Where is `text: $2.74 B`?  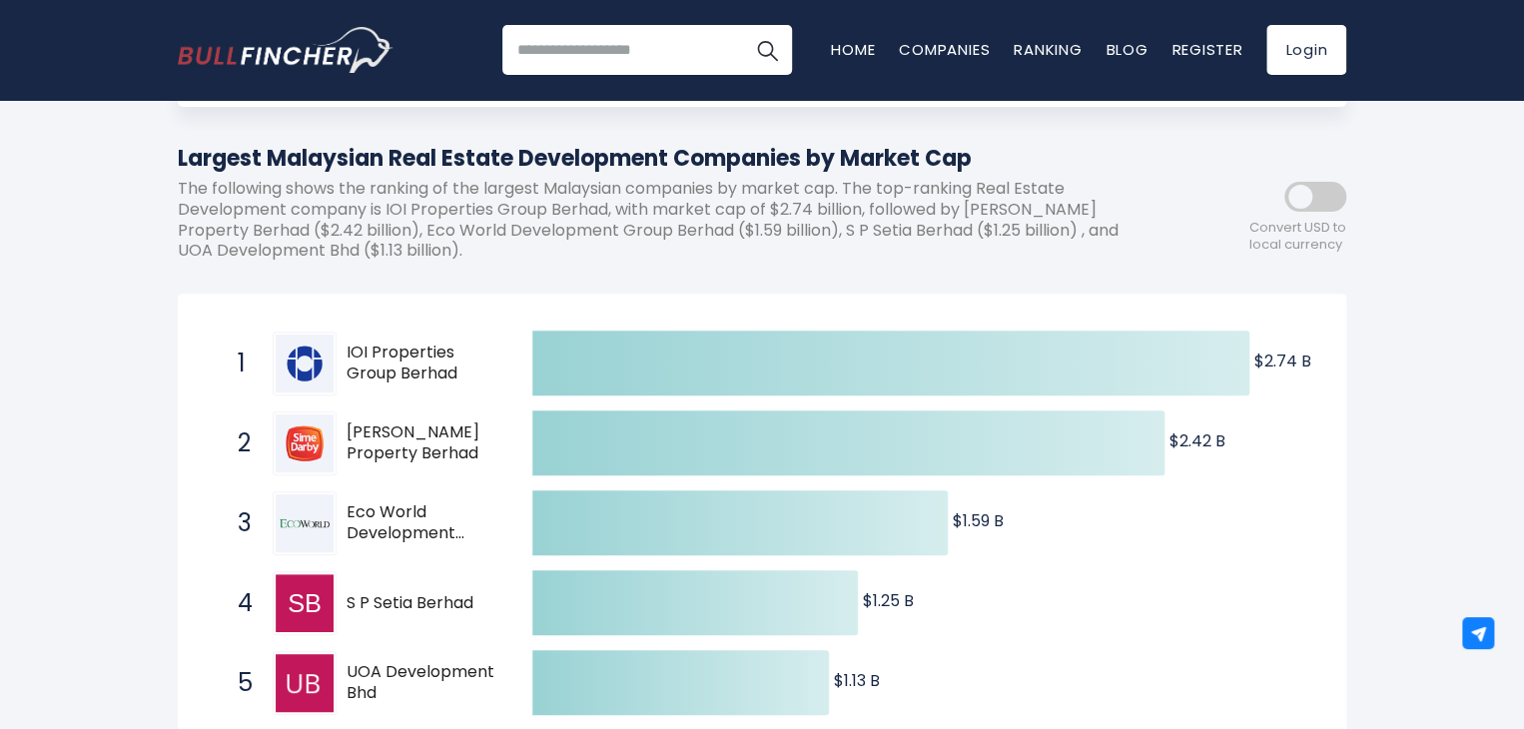
text: $2.74 B is located at coordinates (1282, 361).